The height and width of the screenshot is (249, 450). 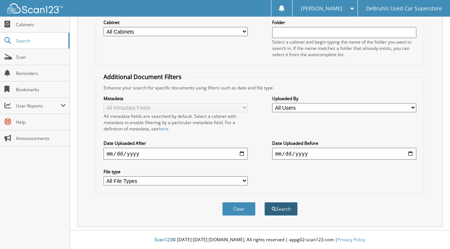 What do you see at coordinates (175, 143) in the screenshot?
I see `label: Date Uploaded After` at bounding box center [175, 143].